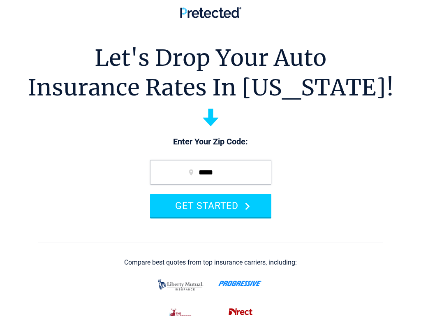 Image resolution: width=421 pixels, height=316 pixels. What do you see at coordinates (211, 12) in the screenshot?
I see `img: Pretected Logo` at bounding box center [211, 12].